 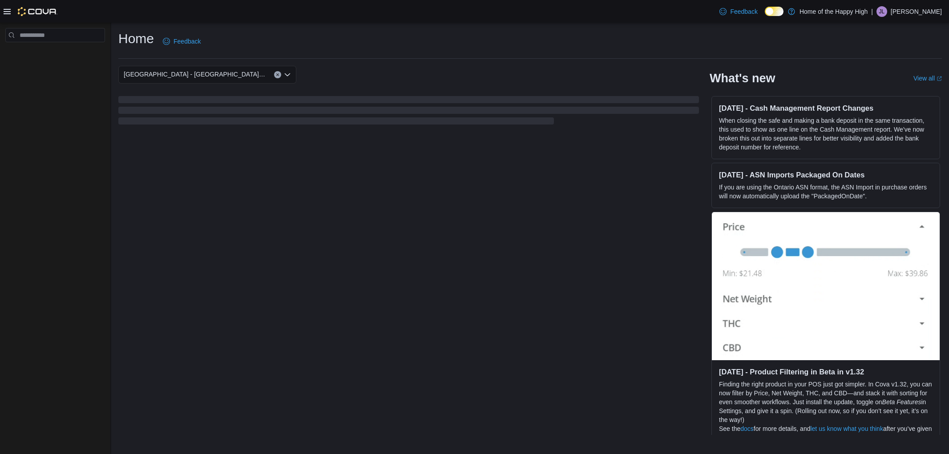 I want to click on p: When closing the safe and making a bank deposit in the same transaction, this used to show as one..., so click(x=826, y=134).